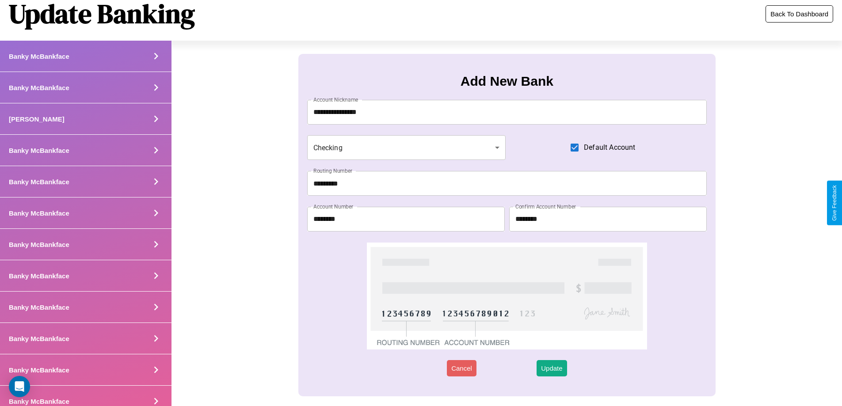 The image size is (842, 406). I want to click on button: Cancel, so click(461, 368).